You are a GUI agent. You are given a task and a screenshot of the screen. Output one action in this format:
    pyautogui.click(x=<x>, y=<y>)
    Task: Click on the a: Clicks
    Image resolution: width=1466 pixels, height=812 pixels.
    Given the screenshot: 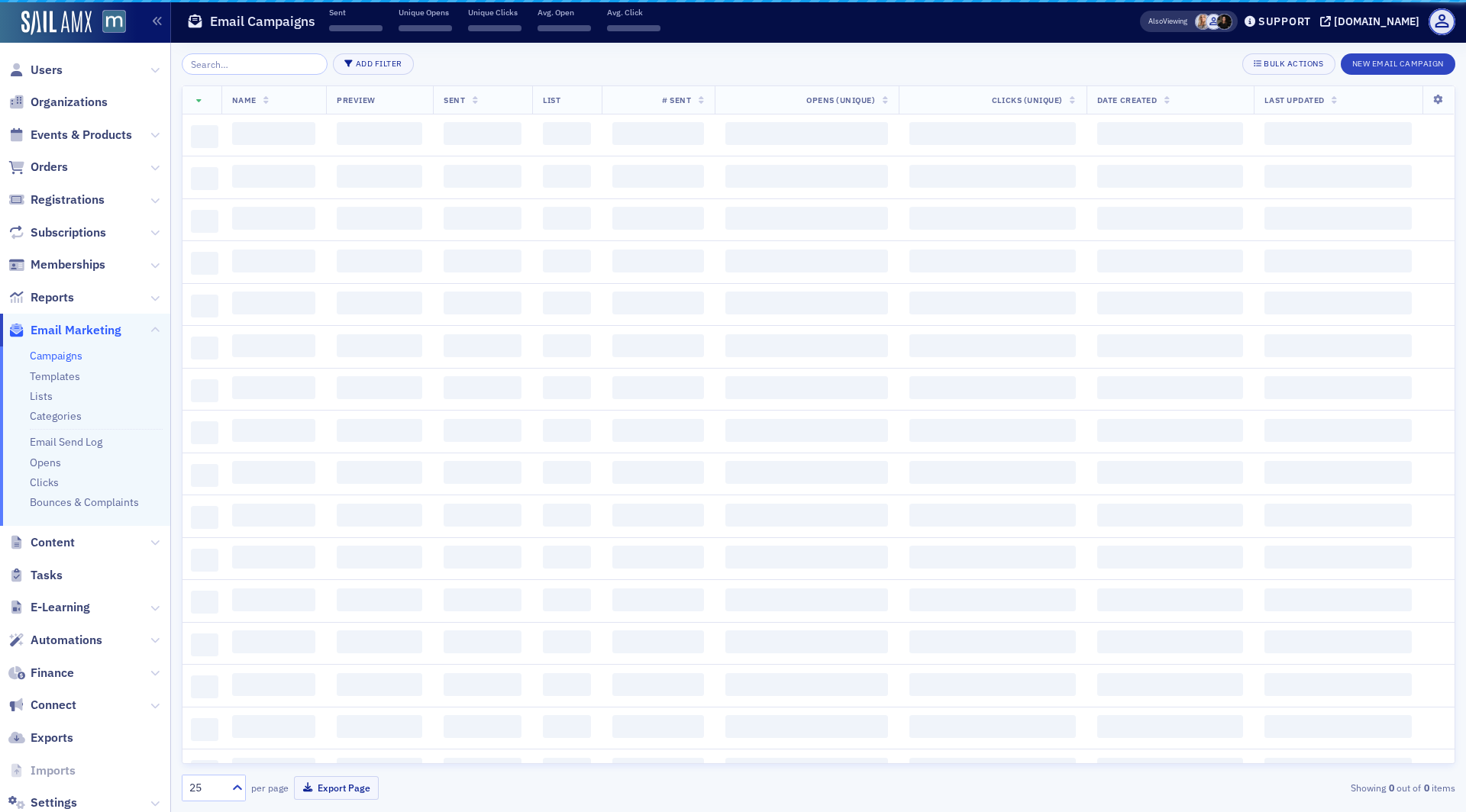 What is the action you would take?
    pyautogui.click(x=44, y=482)
    